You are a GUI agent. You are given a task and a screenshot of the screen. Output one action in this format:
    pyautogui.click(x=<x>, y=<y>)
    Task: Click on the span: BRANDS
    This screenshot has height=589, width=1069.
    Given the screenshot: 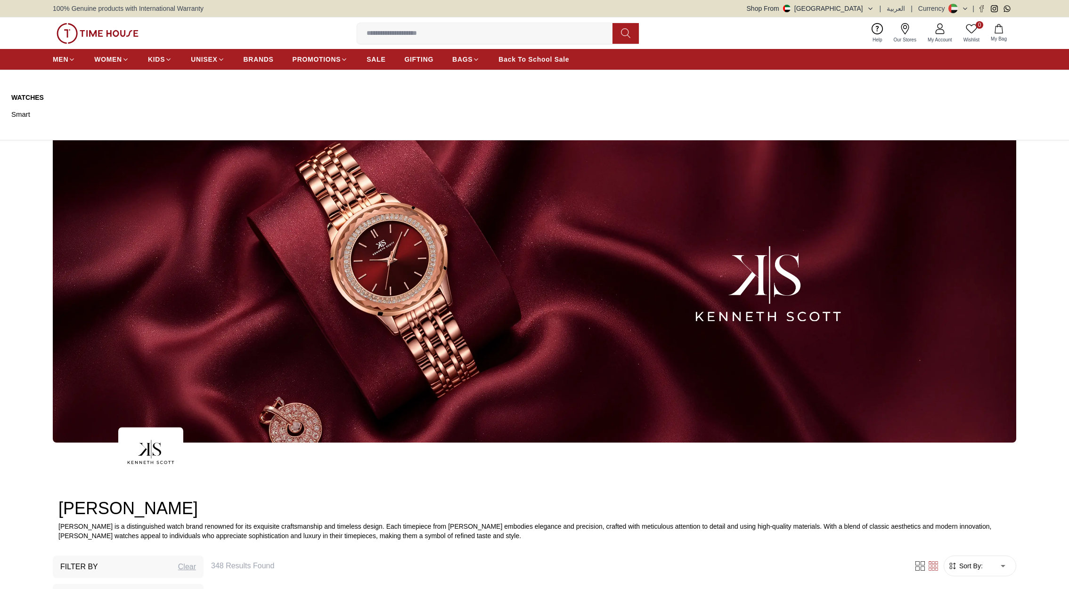 What is the action you would take?
    pyautogui.click(x=259, y=59)
    